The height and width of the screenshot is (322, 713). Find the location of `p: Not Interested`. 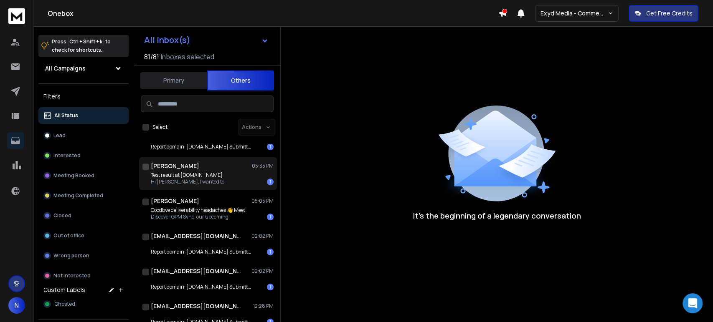

p: Not Interested is located at coordinates (72, 276).